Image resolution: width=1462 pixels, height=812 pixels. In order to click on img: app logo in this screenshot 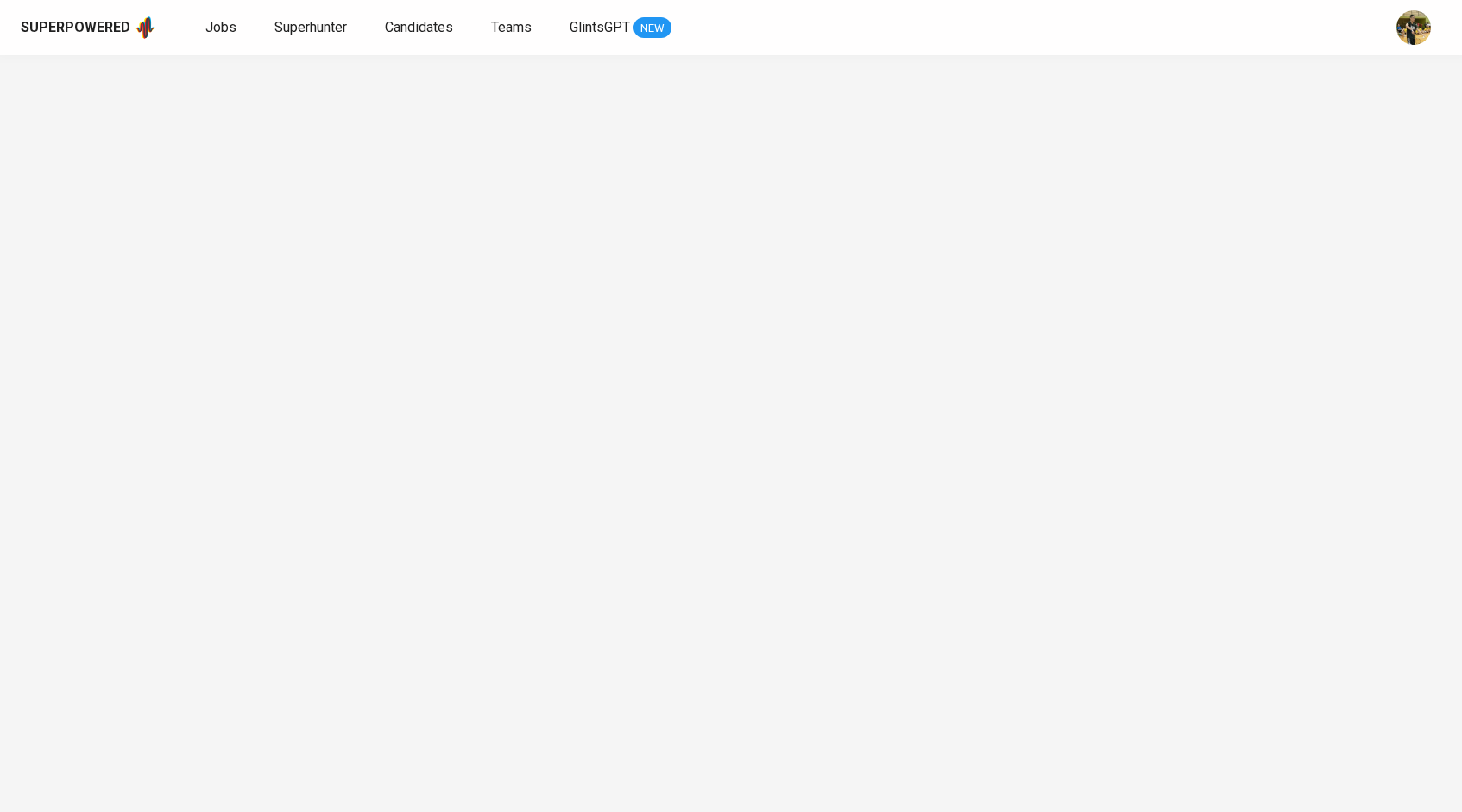, I will do `click(145, 28)`.